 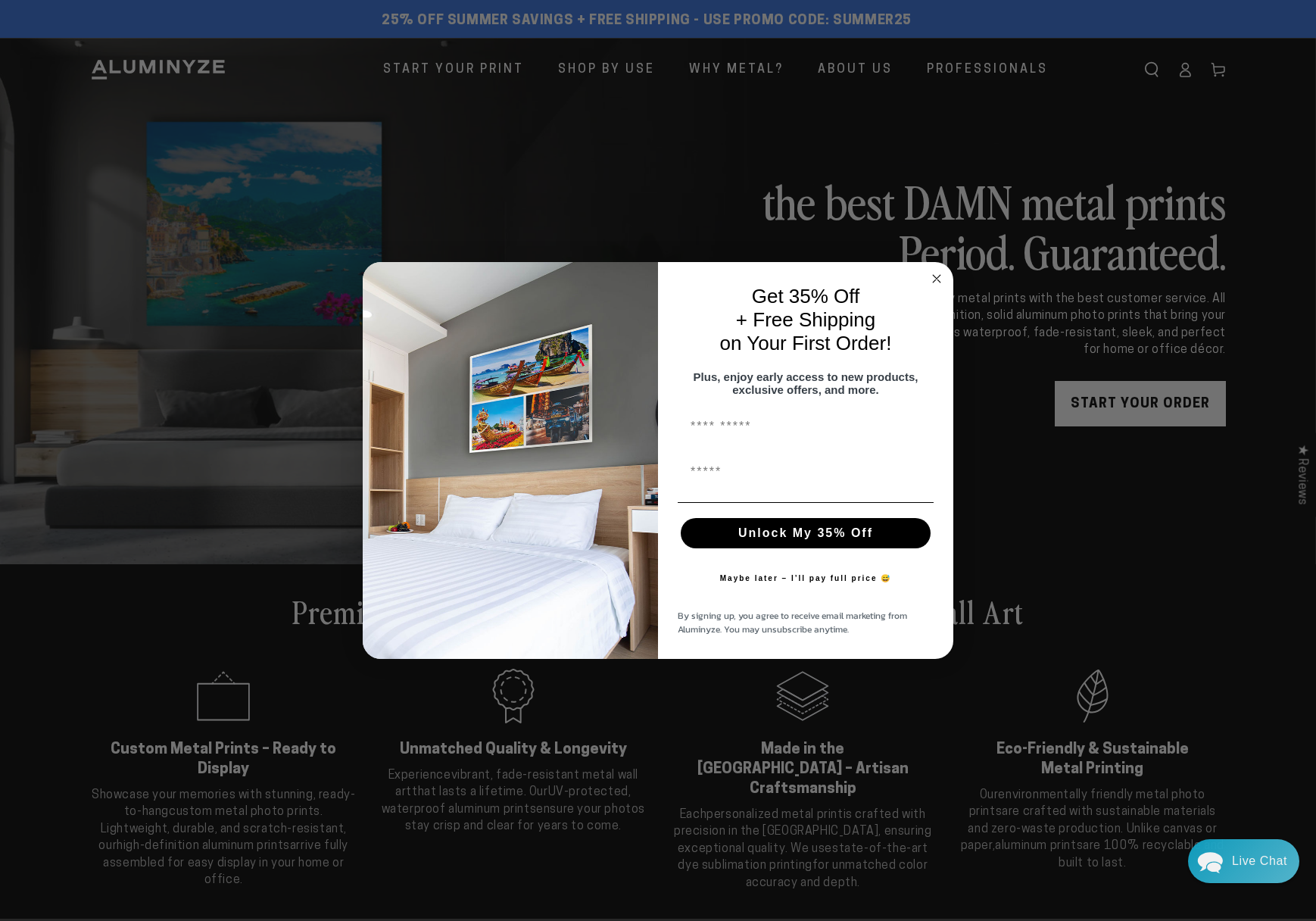 What do you see at coordinates (937, 279) in the screenshot?
I see `button: Close dialog` at bounding box center [937, 279].